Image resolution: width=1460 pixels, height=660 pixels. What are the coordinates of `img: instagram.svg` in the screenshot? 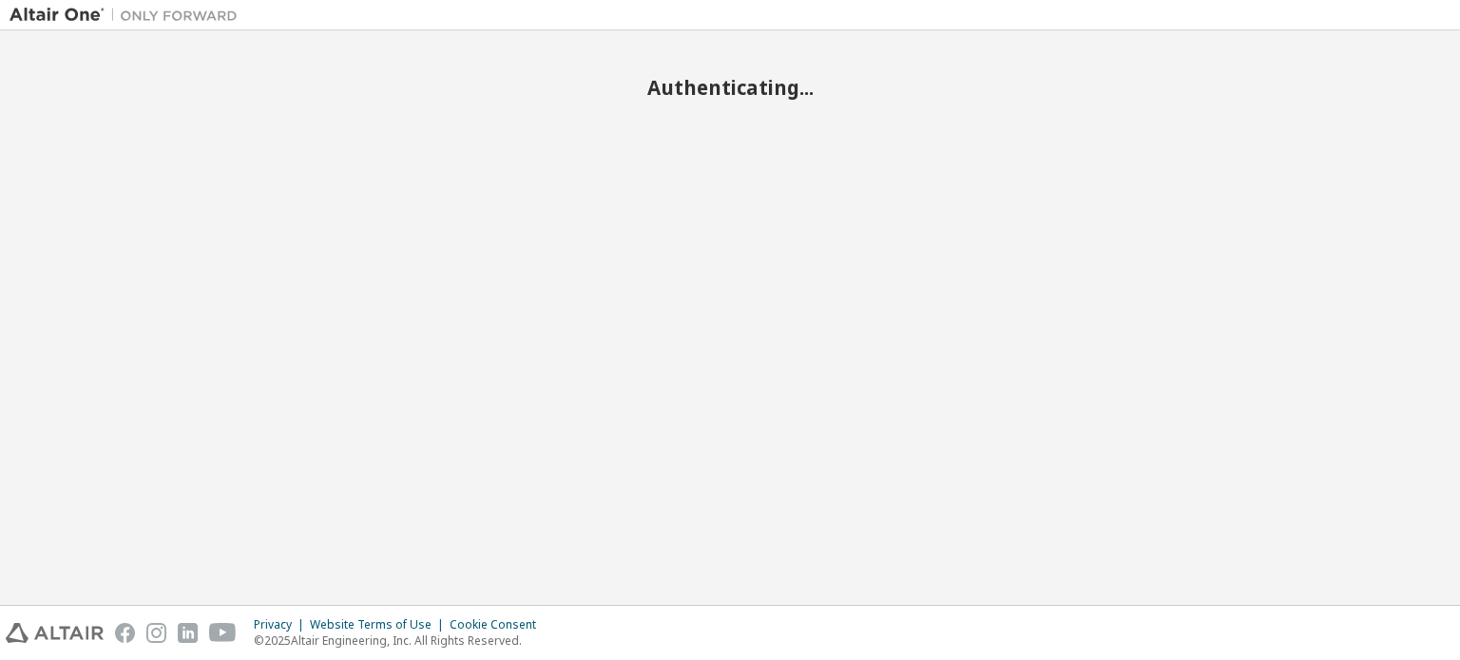 It's located at (156, 633).